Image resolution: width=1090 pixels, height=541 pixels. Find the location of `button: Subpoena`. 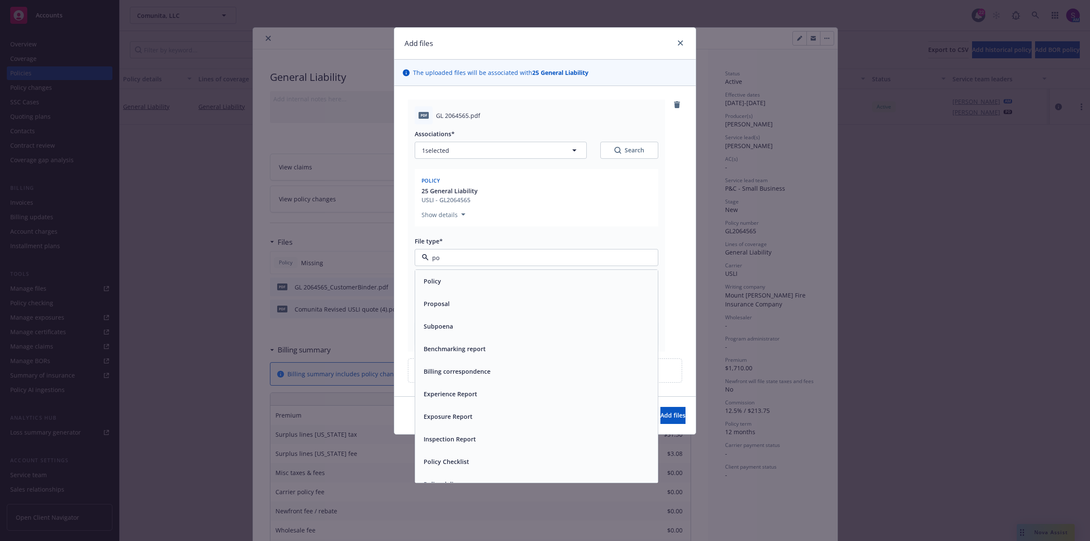

button: Subpoena is located at coordinates (438, 326).